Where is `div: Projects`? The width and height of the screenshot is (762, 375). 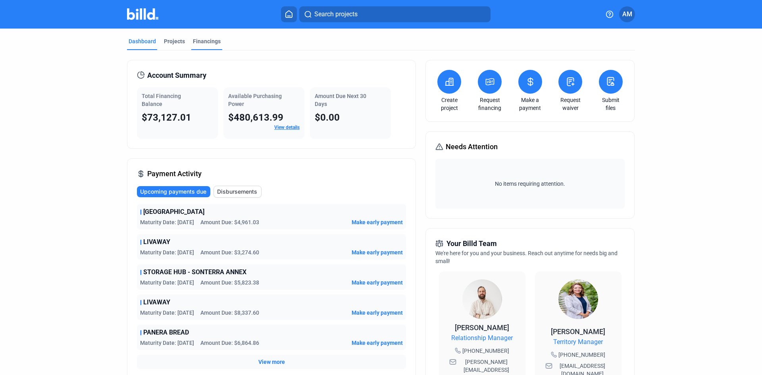 div: Projects is located at coordinates (174, 41).